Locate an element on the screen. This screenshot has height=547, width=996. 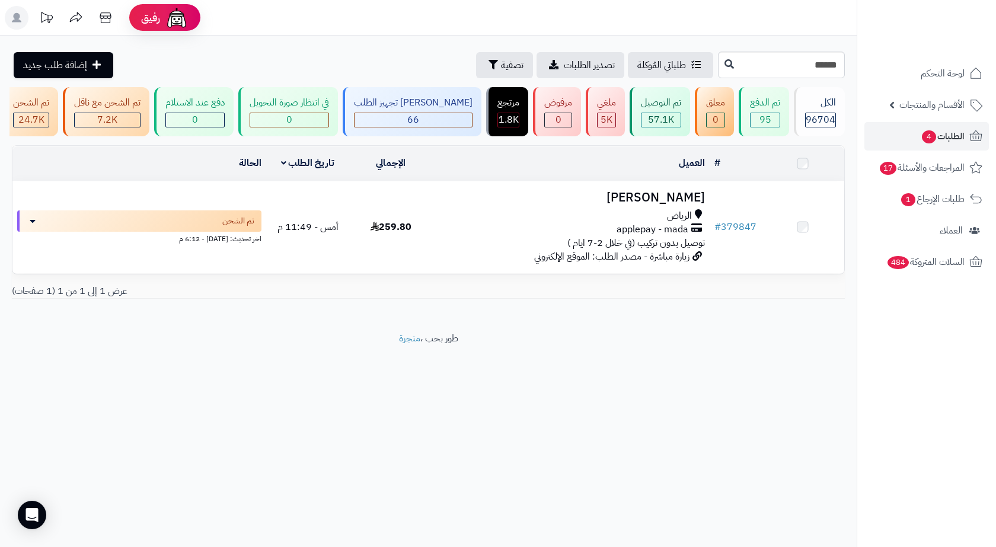
div: 4998 is located at coordinates (606, 120).